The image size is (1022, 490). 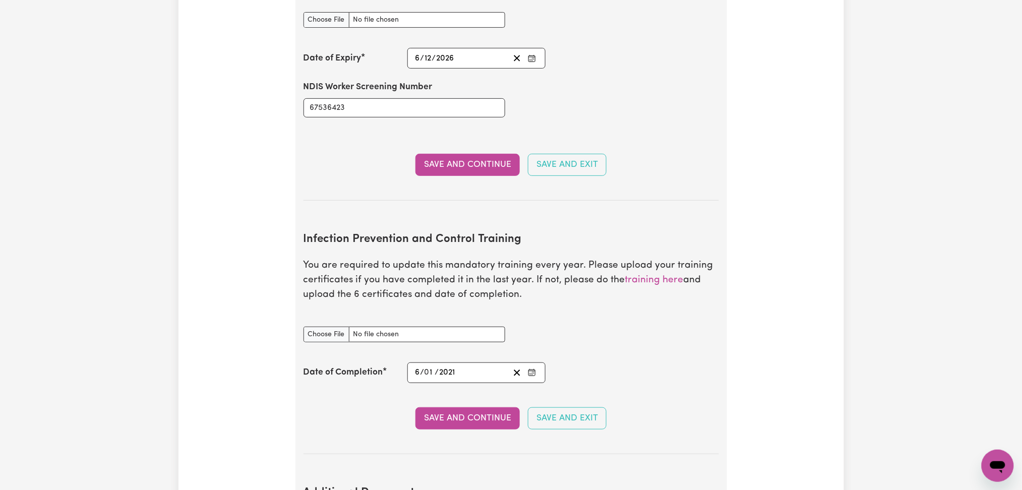 I want to click on label: Date of Expiry, so click(x=332, y=58).